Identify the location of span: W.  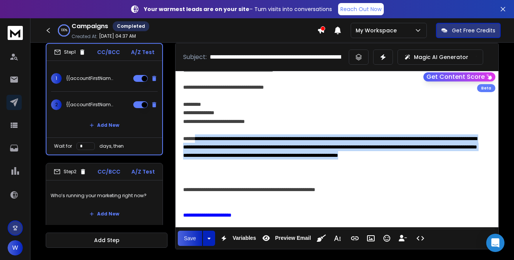
(15, 248).